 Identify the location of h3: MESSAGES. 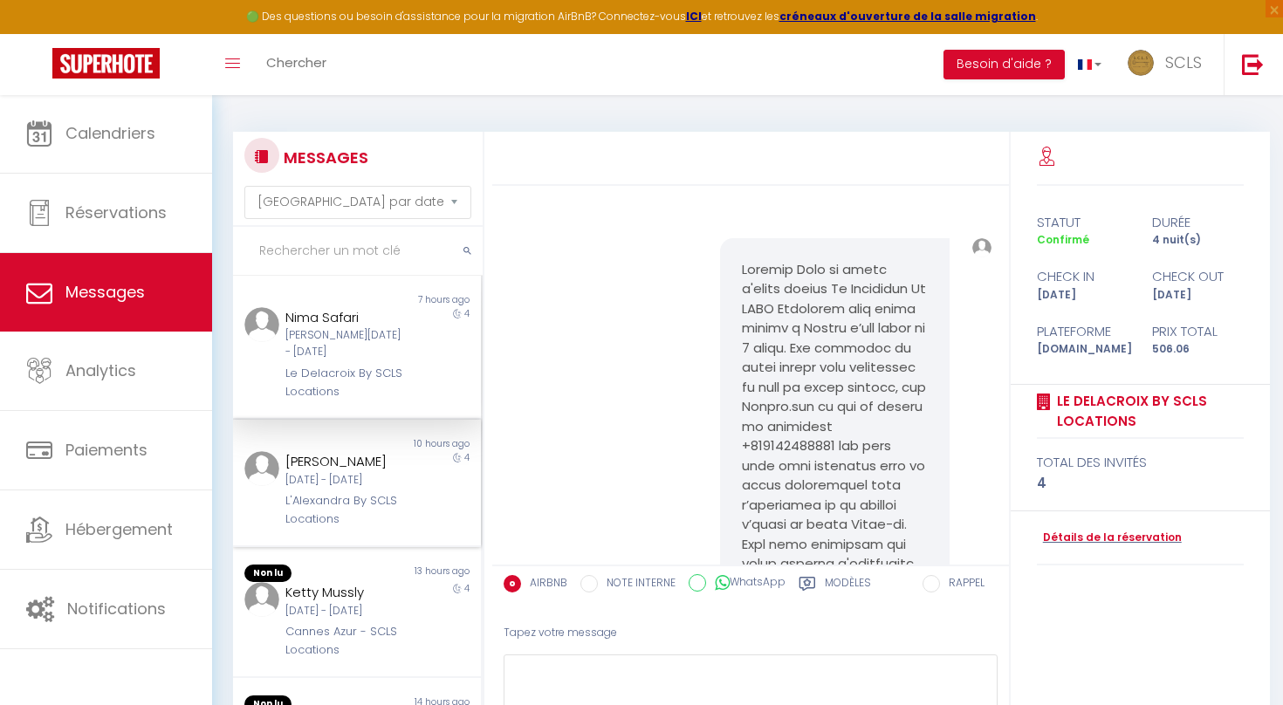
(324, 157).